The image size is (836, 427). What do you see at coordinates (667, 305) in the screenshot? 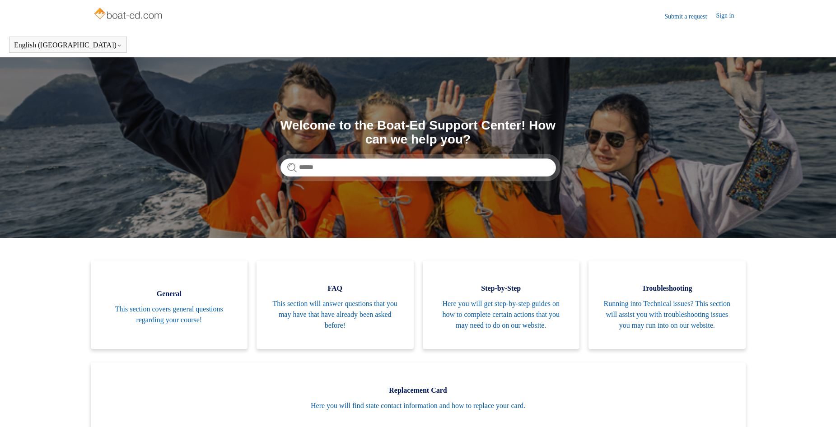
I see `a: Troubleshooting Running into Technical issues? This section will assist you with troubleshooting ...` at bounding box center [667, 305].